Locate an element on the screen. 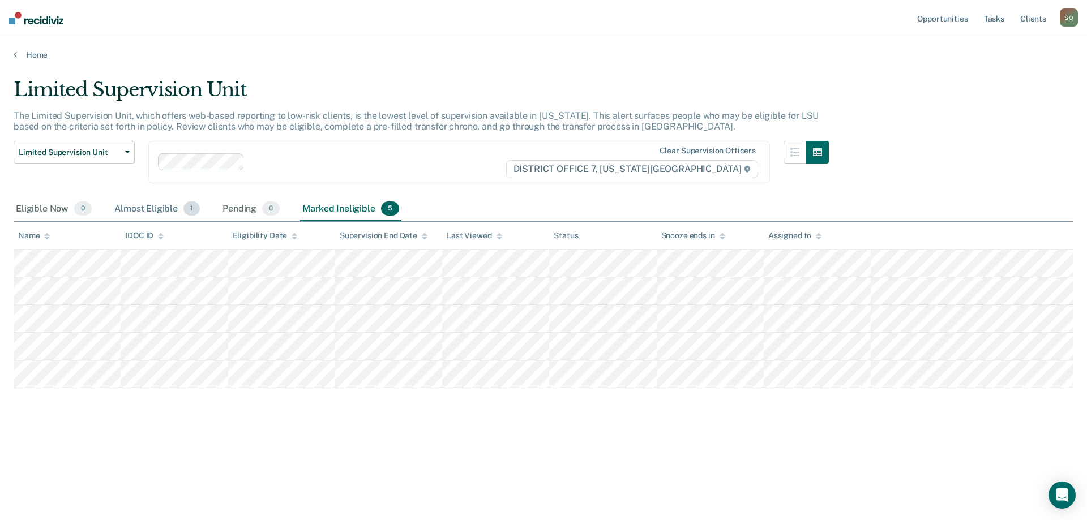  div: Supervision End Date is located at coordinates (383, 236).